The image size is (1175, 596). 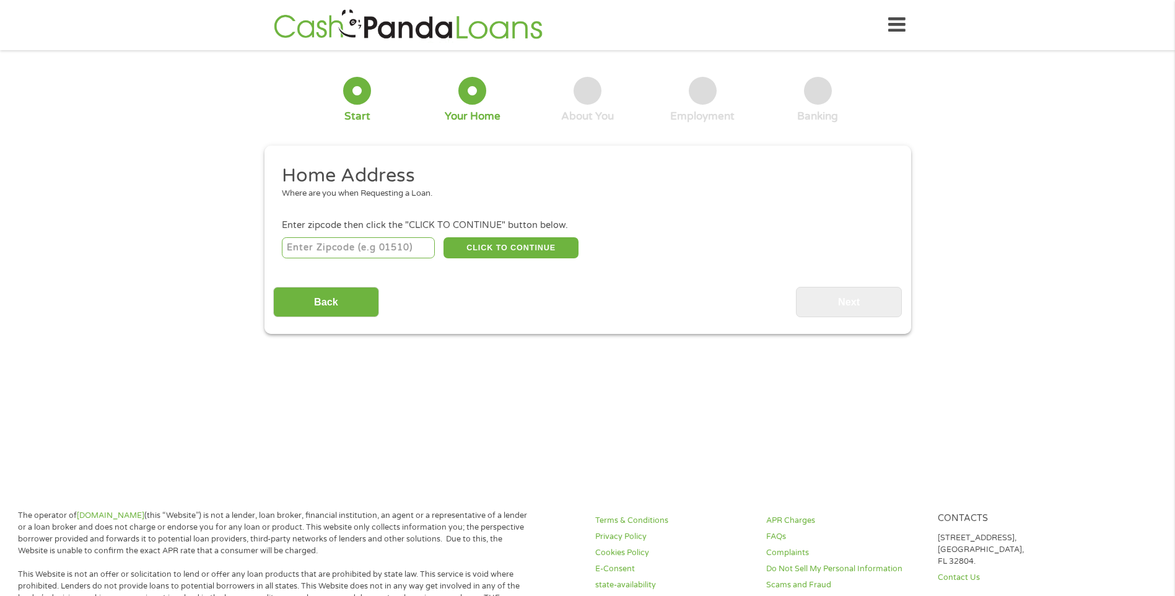 I want to click on div: Employment, so click(x=703, y=116).